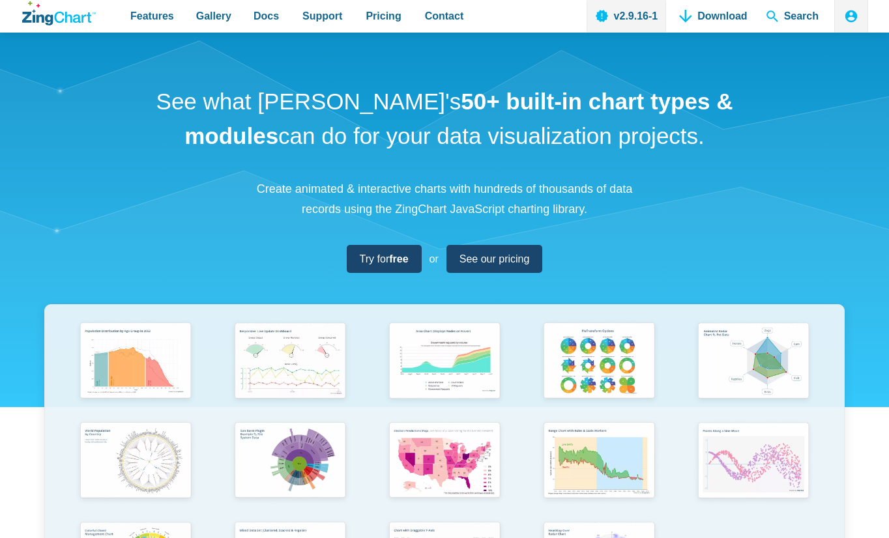  What do you see at coordinates (383, 16) in the screenshot?
I see `span: Pricing` at bounding box center [383, 16].